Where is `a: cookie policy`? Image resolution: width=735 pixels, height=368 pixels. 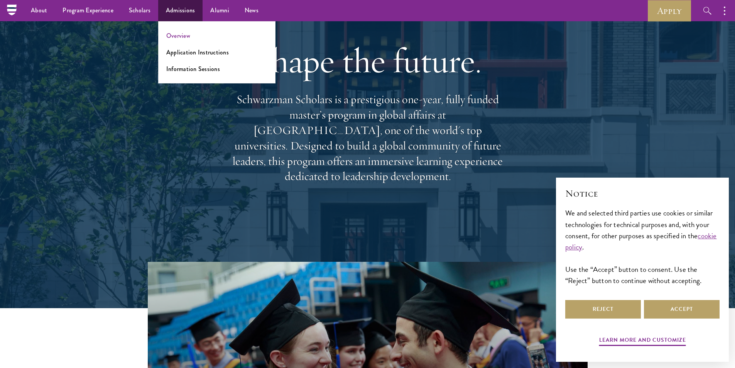
a: cookie policy is located at coordinates (641, 241).